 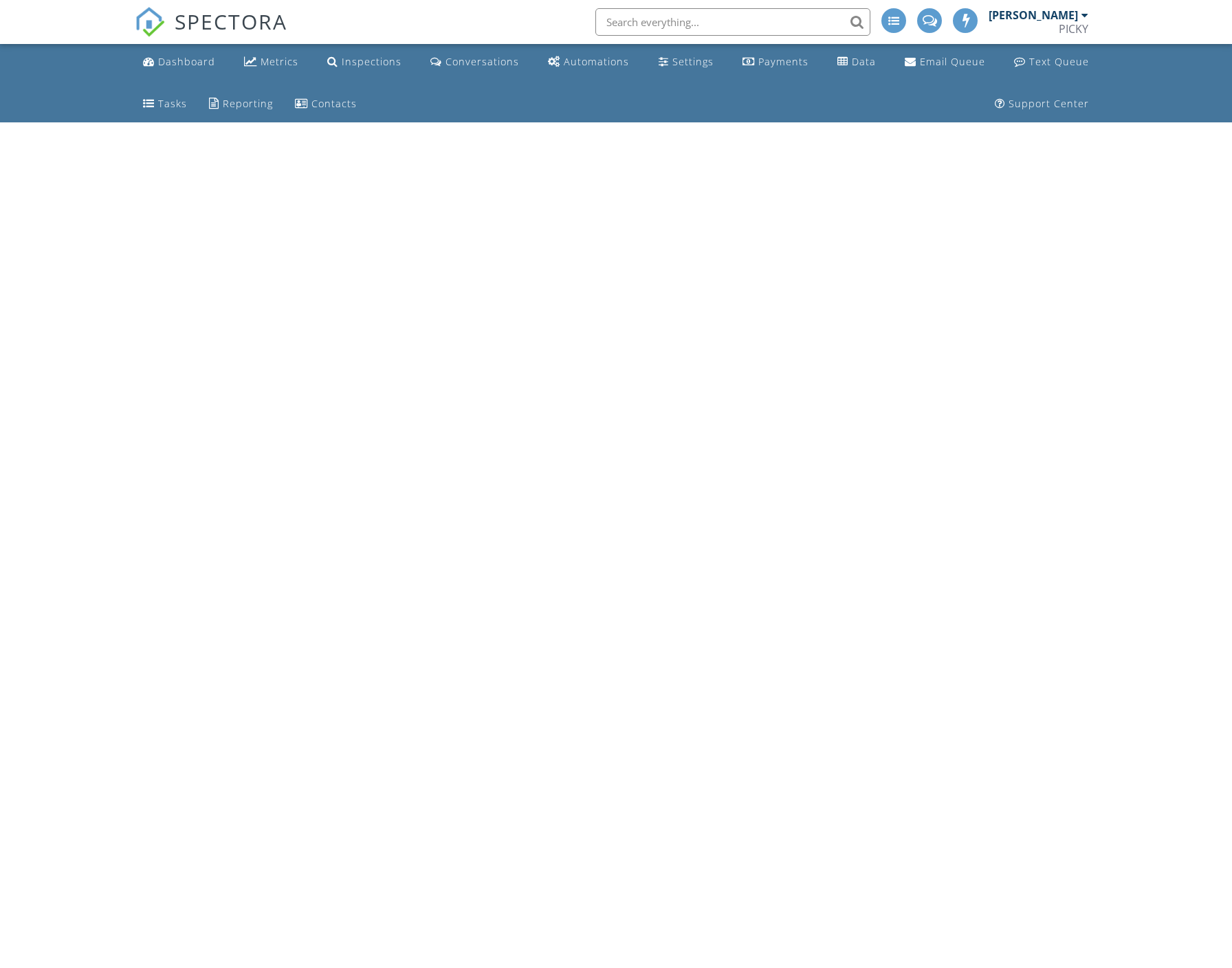 What do you see at coordinates (365, 62) in the screenshot?
I see `a: Inspections` at bounding box center [365, 62].